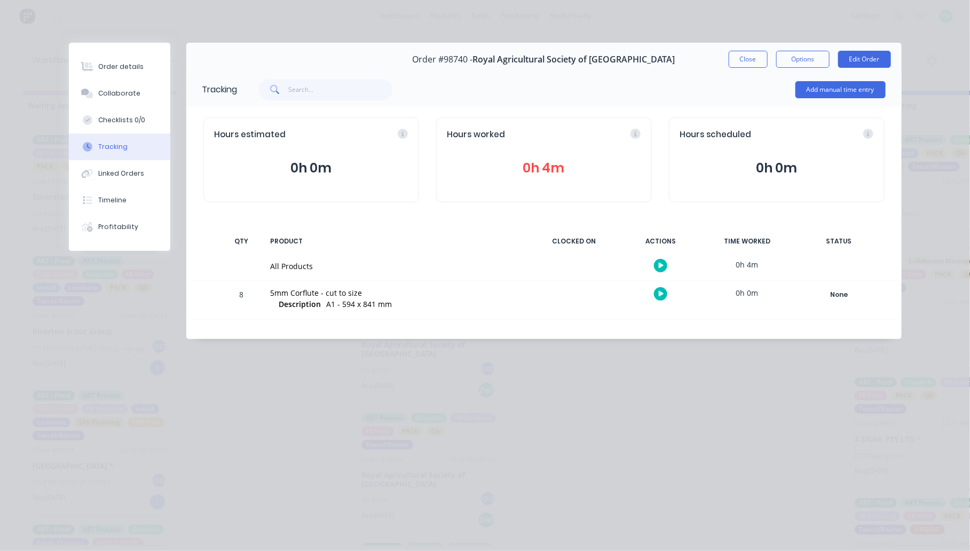  Describe the element at coordinates (865, 59) in the screenshot. I see `button: Edit Order` at that location.